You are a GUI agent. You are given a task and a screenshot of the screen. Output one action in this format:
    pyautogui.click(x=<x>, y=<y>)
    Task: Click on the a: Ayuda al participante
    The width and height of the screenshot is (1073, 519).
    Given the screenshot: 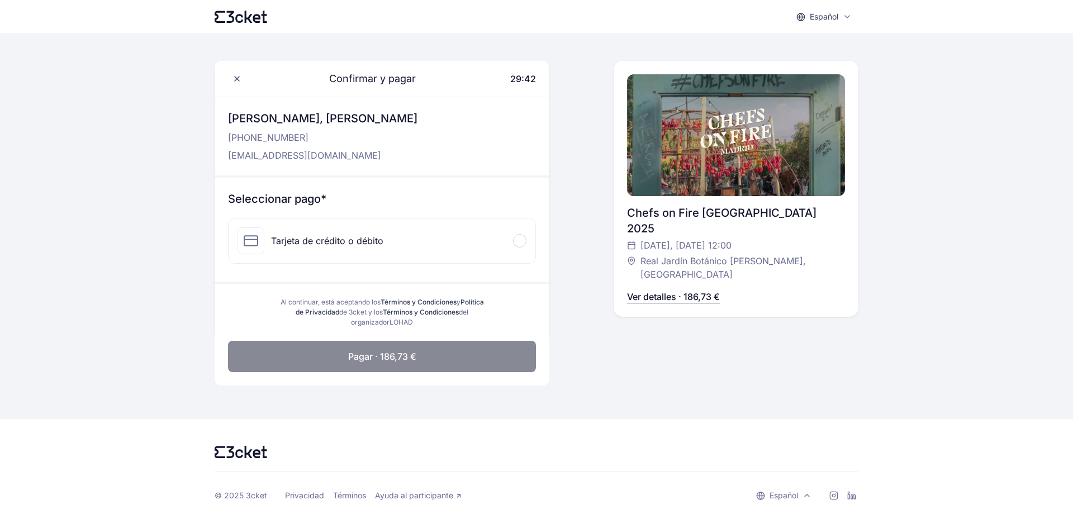 What is the action you would take?
    pyautogui.click(x=419, y=496)
    